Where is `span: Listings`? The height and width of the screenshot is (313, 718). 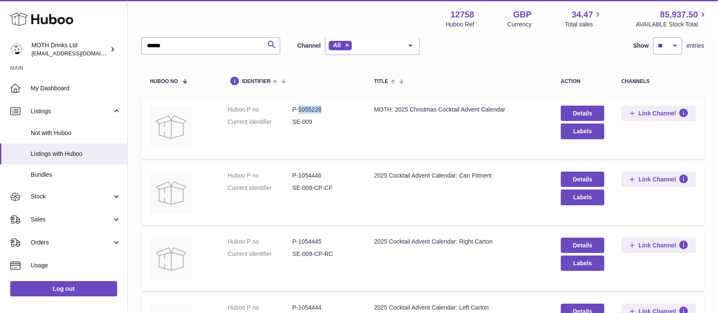 span: Listings is located at coordinates (71, 111).